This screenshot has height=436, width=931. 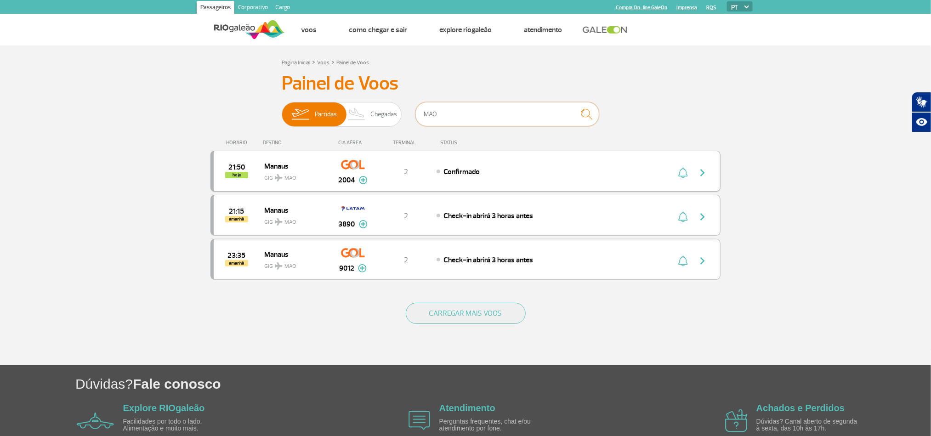 I want to click on img: slider-desembarque, so click(x=357, y=114).